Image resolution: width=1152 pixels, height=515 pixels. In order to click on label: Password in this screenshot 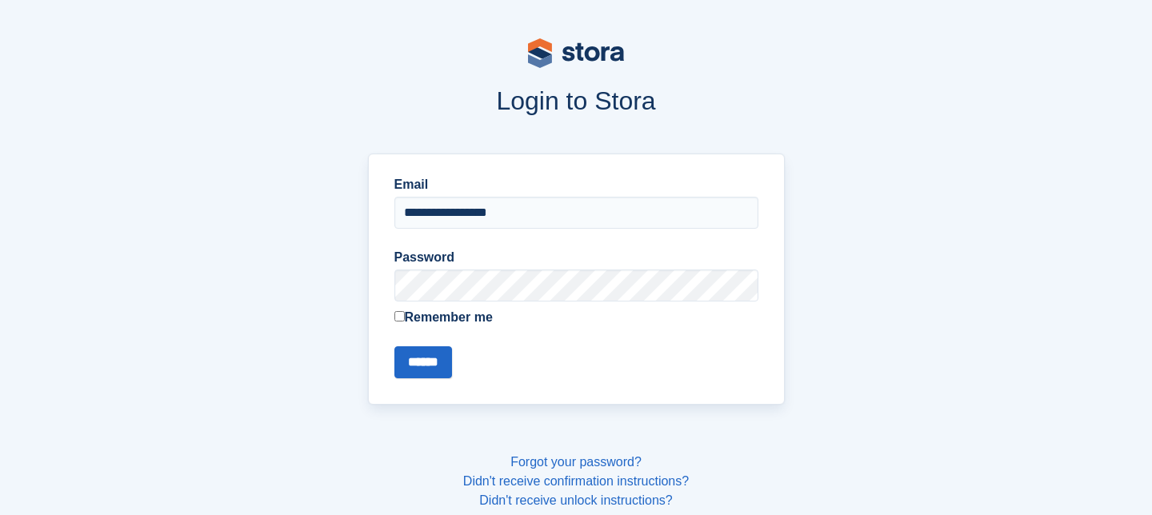, I will do `click(576, 258)`.